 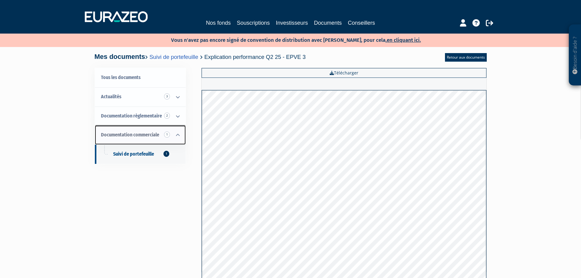 I want to click on a: Documents, so click(x=328, y=23).